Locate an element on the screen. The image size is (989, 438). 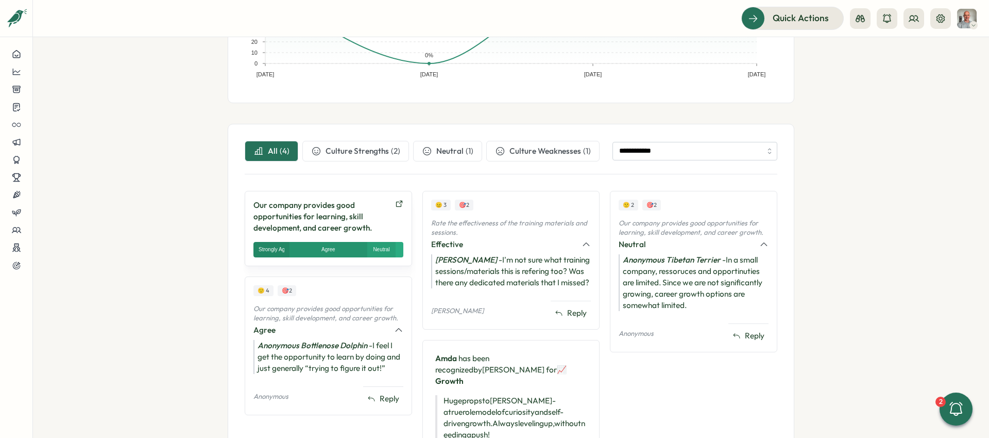
div: - I'm not sure what training sessions/materials this is refering too? Was there any dedicated mat... is located at coordinates (511, 271).